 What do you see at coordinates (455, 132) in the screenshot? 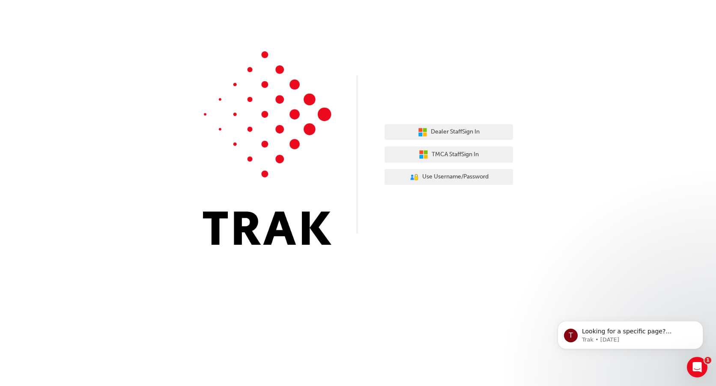
I see `span: Dealer Staff Sign In` at bounding box center [455, 132].